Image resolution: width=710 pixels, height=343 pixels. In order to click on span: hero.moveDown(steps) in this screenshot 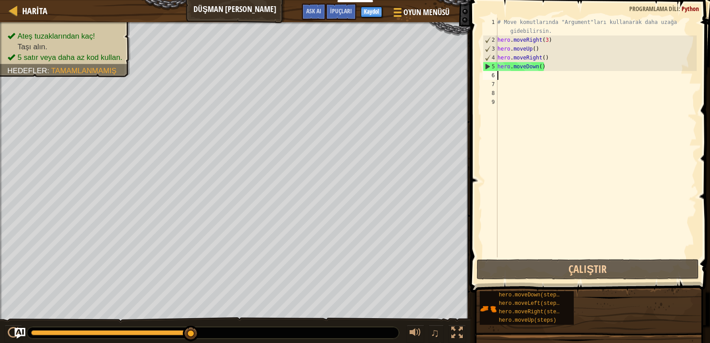, I will do `click(531, 295)`.